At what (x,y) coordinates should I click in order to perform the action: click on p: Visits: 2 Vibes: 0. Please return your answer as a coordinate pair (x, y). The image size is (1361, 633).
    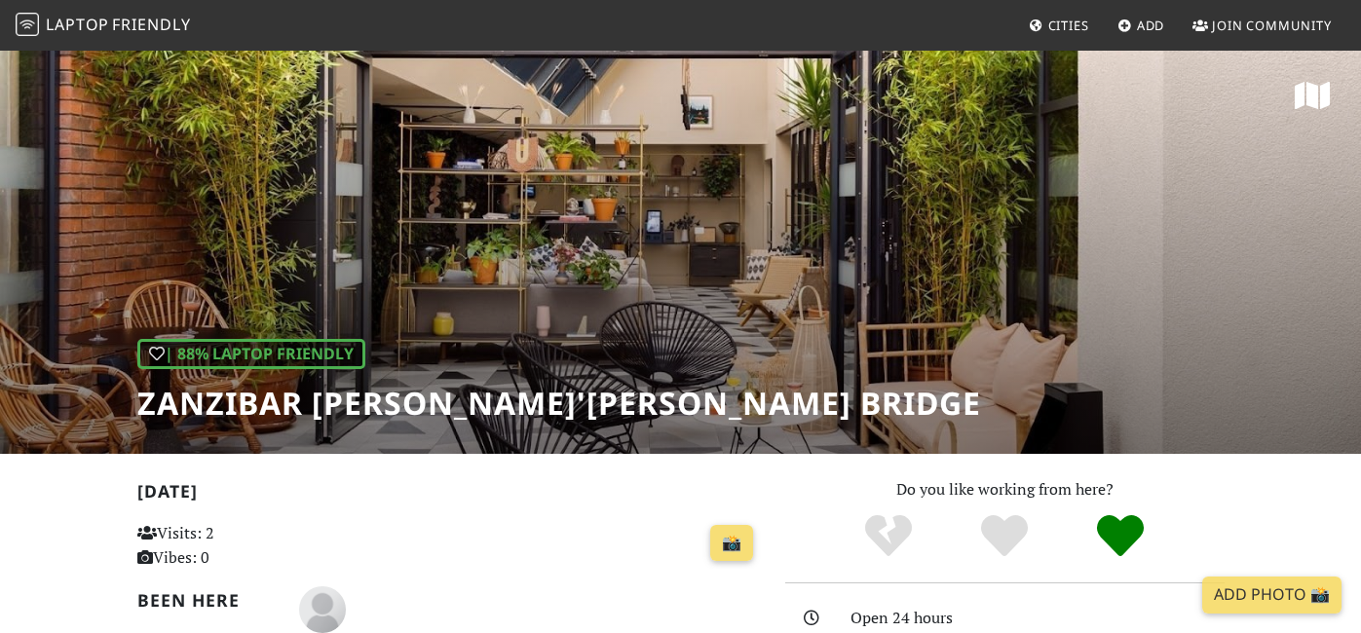
    Looking at the image, I should click on (234, 545).